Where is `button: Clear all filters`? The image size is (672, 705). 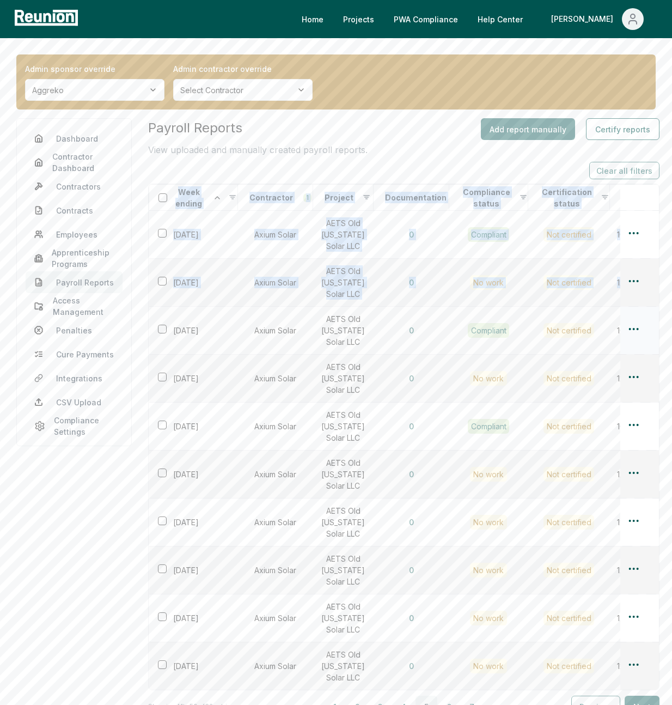 button: Clear all filters is located at coordinates (624, 171).